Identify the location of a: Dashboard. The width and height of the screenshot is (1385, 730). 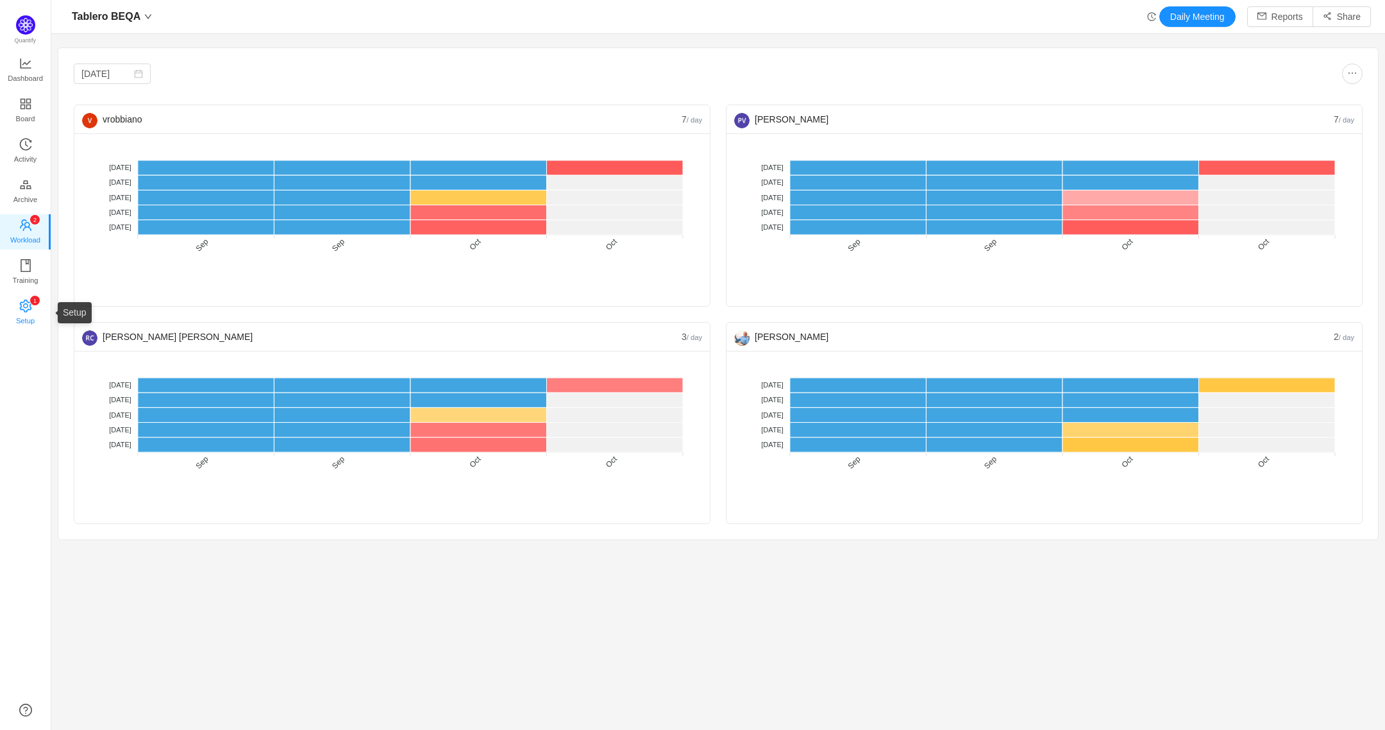
(26, 71).